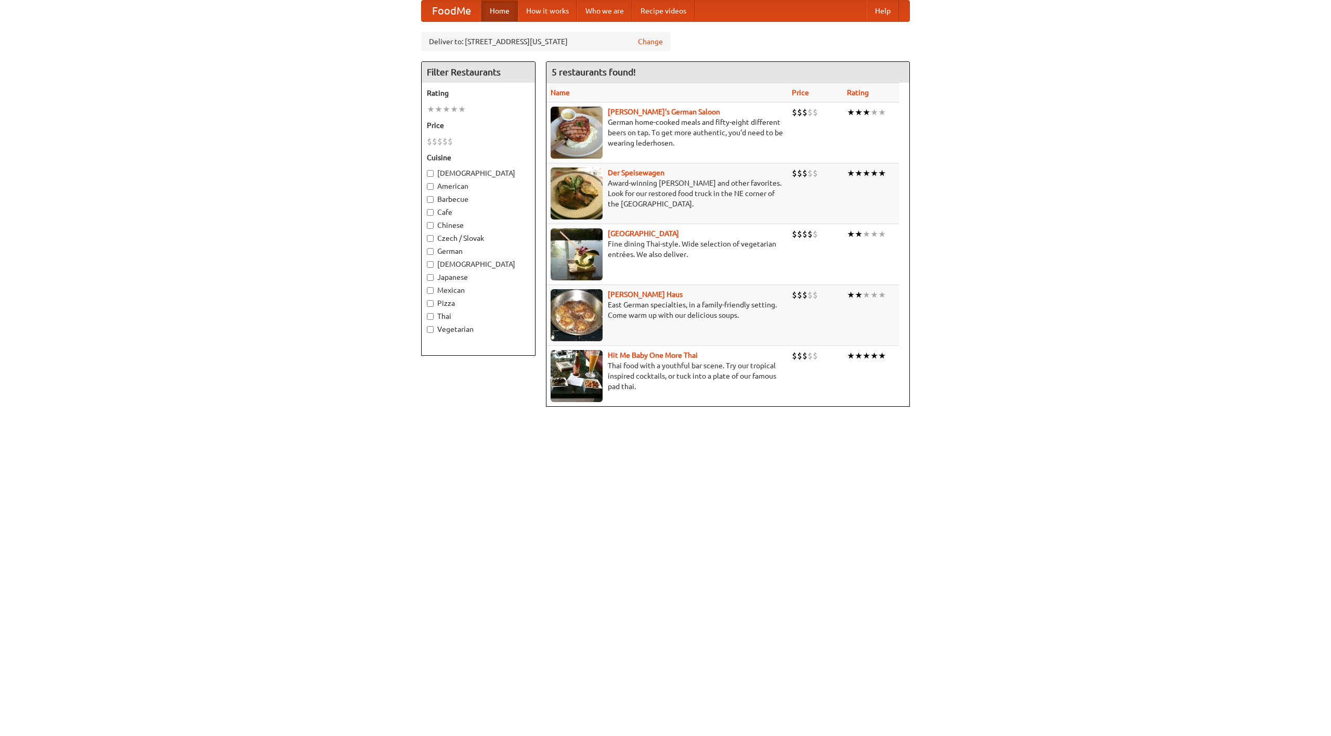 This screenshot has width=1331, height=736. What do you see at coordinates (651, 42) in the screenshot?
I see `a: Change` at bounding box center [651, 42].